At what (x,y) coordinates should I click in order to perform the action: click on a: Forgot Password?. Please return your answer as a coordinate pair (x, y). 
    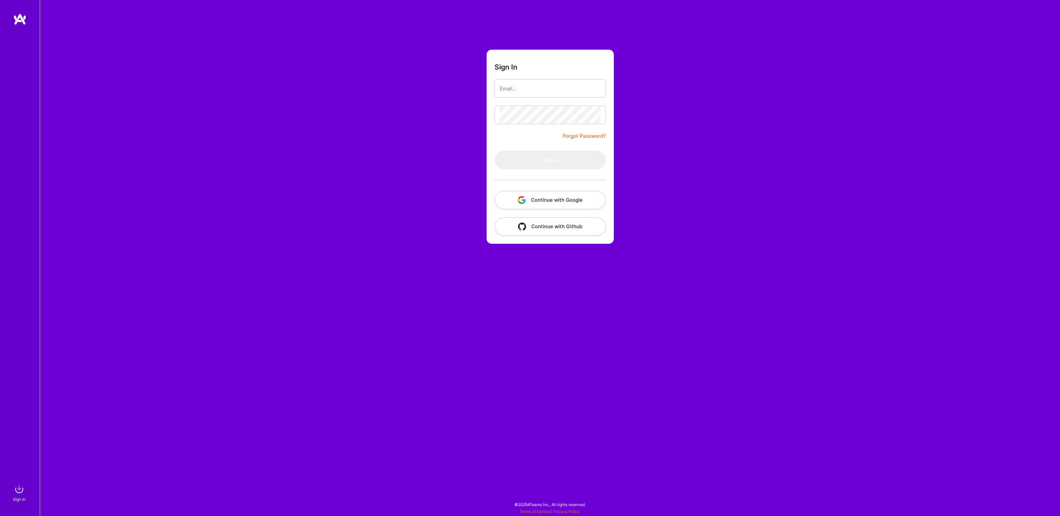
    Looking at the image, I should click on (585, 136).